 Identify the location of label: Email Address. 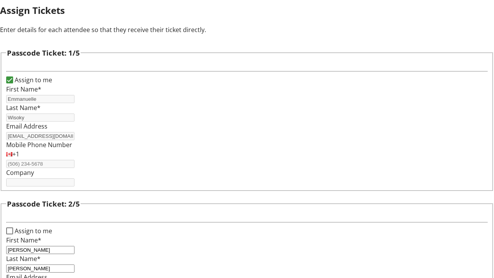
(27, 126).